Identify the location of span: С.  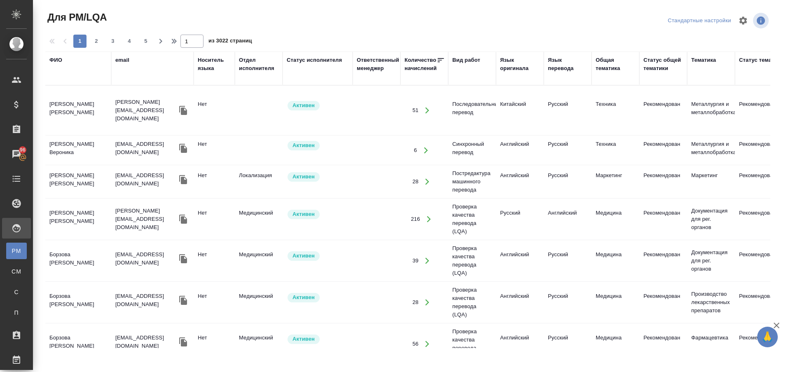
(16, 292).